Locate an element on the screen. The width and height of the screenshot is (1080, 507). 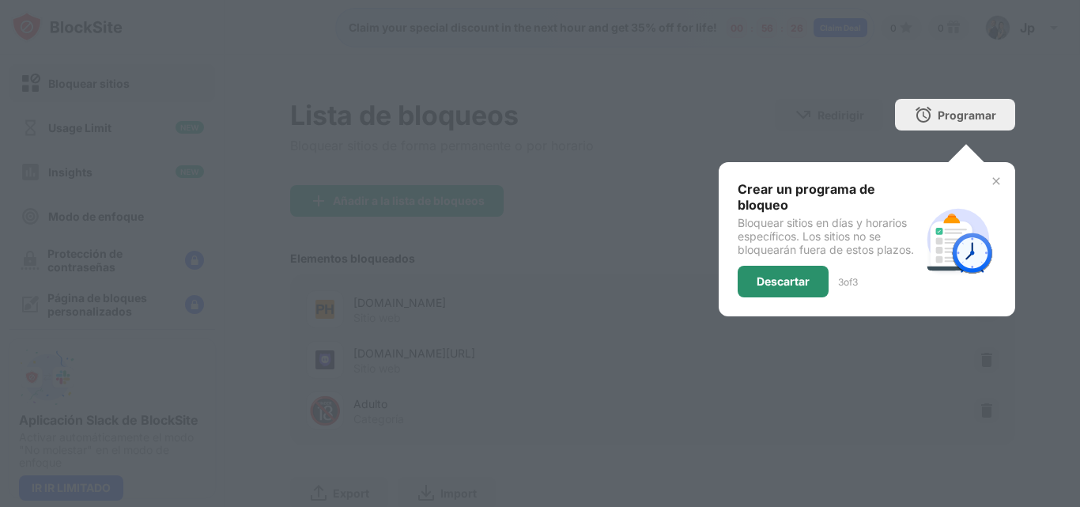
img: schedule.svg is located at coordinates (958, 239).